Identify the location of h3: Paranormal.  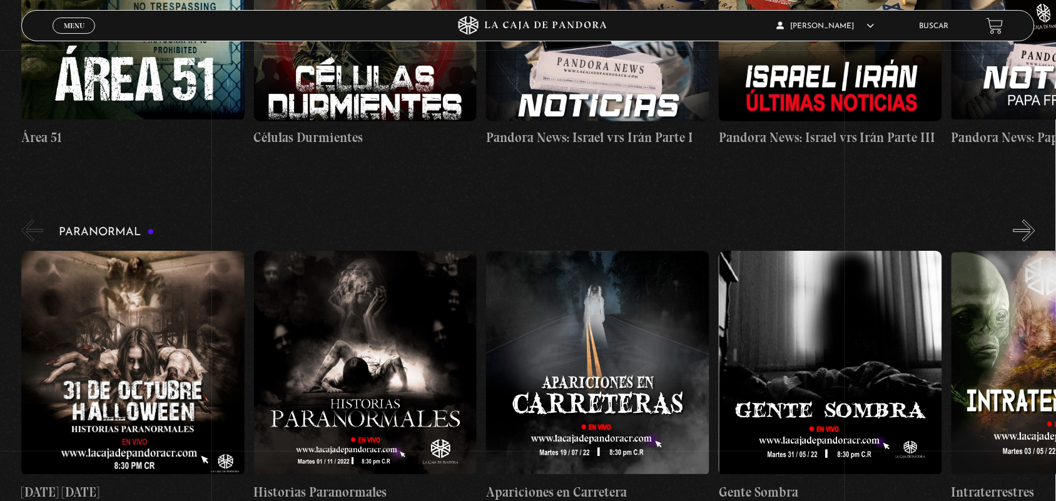
(106, 232).